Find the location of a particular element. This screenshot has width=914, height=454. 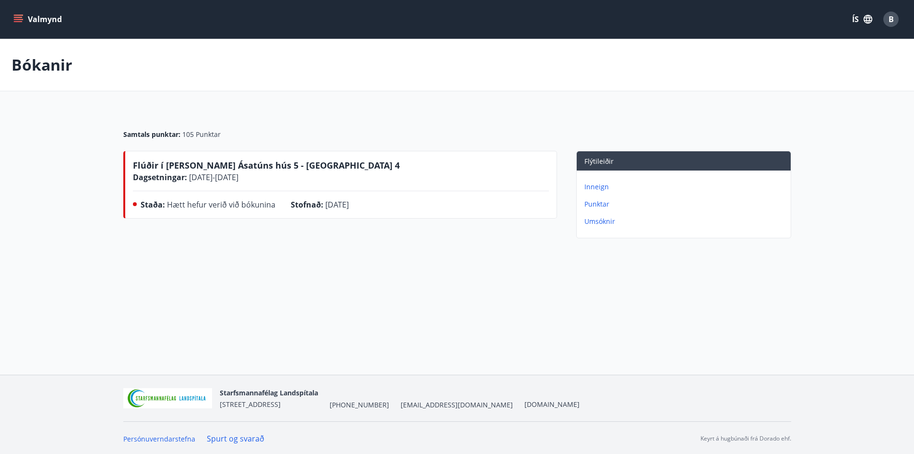

p: Bókanir is located at coordinates (42, 65).